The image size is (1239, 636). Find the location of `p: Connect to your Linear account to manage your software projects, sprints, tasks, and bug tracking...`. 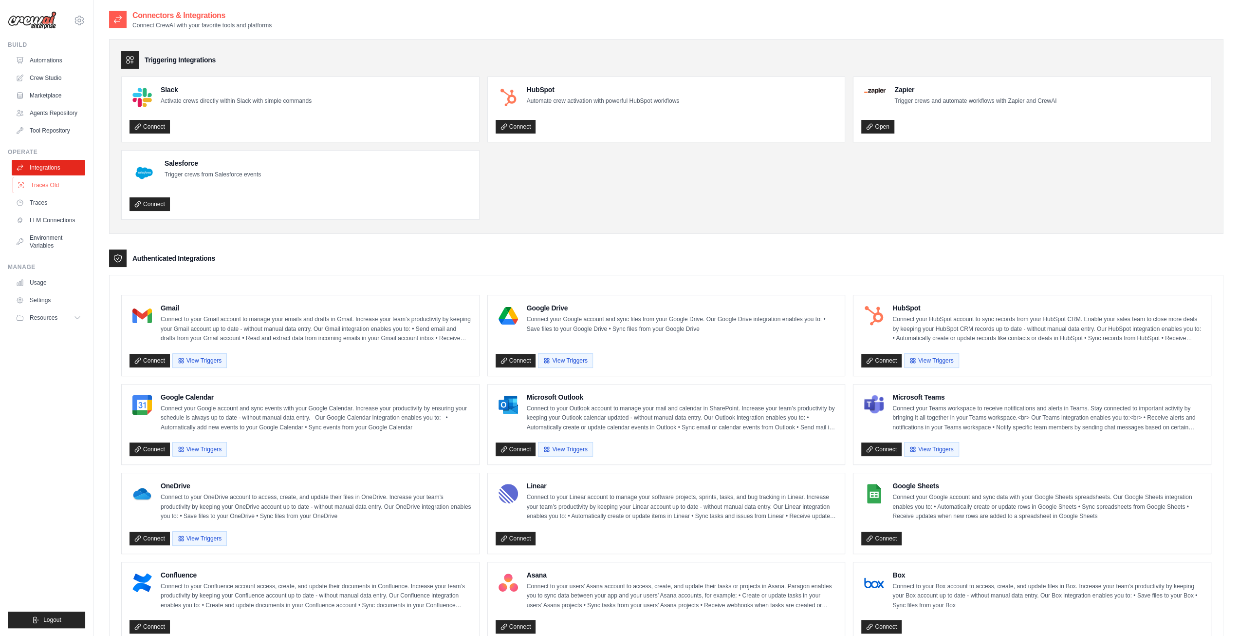

p: Connect to your Linear account to manage your software projects, sprints, tasks, and bug tracking... is located at coordinates (682, 506).